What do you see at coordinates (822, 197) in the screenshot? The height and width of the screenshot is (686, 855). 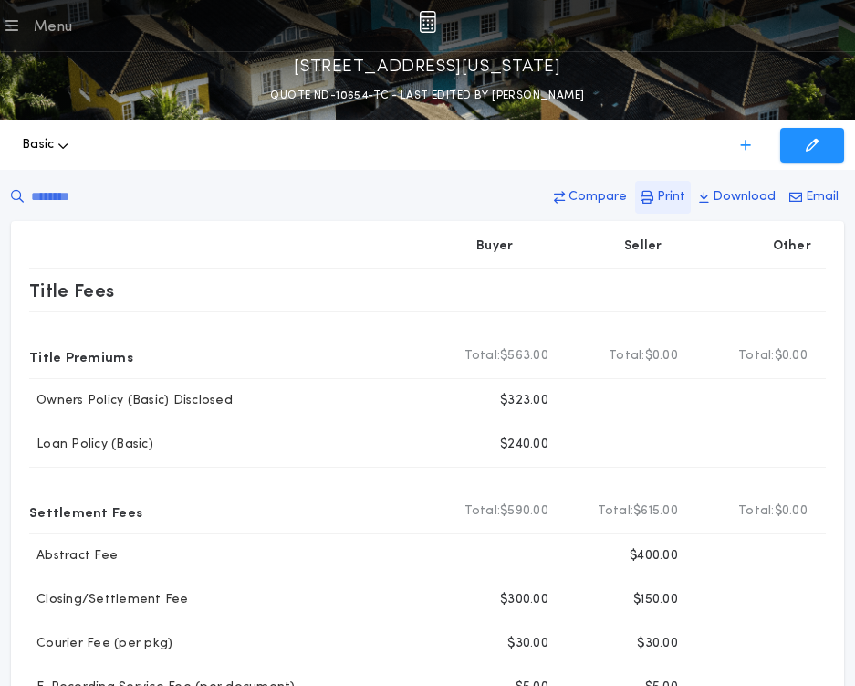 I see `p: Email` at bounding box center [822, 197].